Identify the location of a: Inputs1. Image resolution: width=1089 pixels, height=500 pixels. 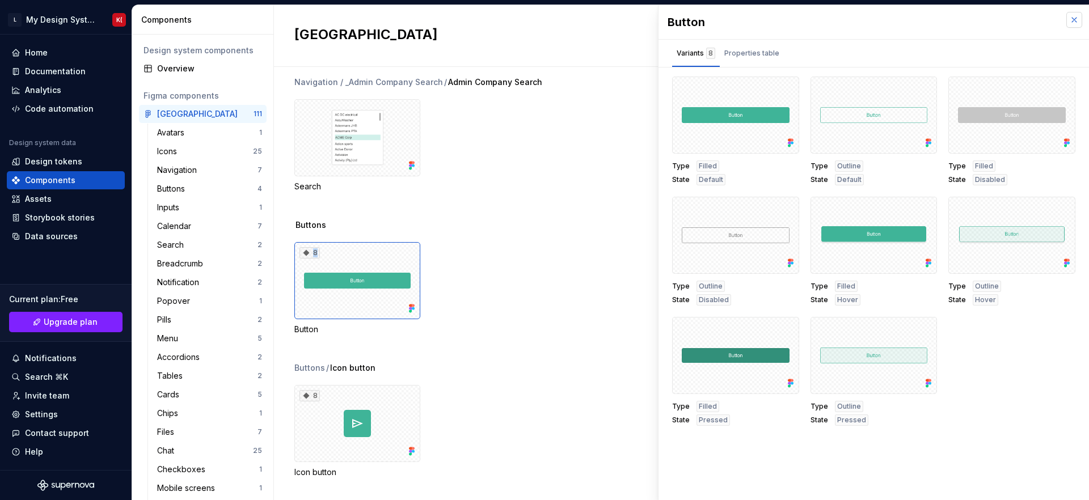
(209, 208).